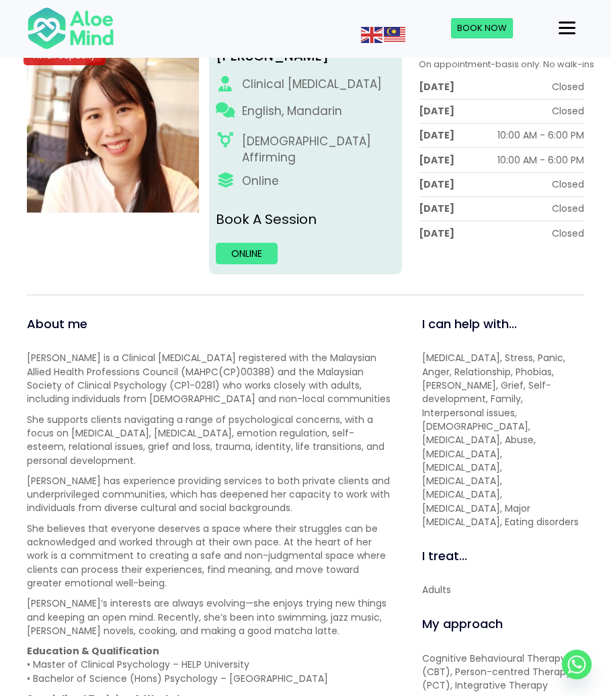 The width and height of the screenshot is (611, 696). I want to click on p: English, Mandarin, so click(292, 111).